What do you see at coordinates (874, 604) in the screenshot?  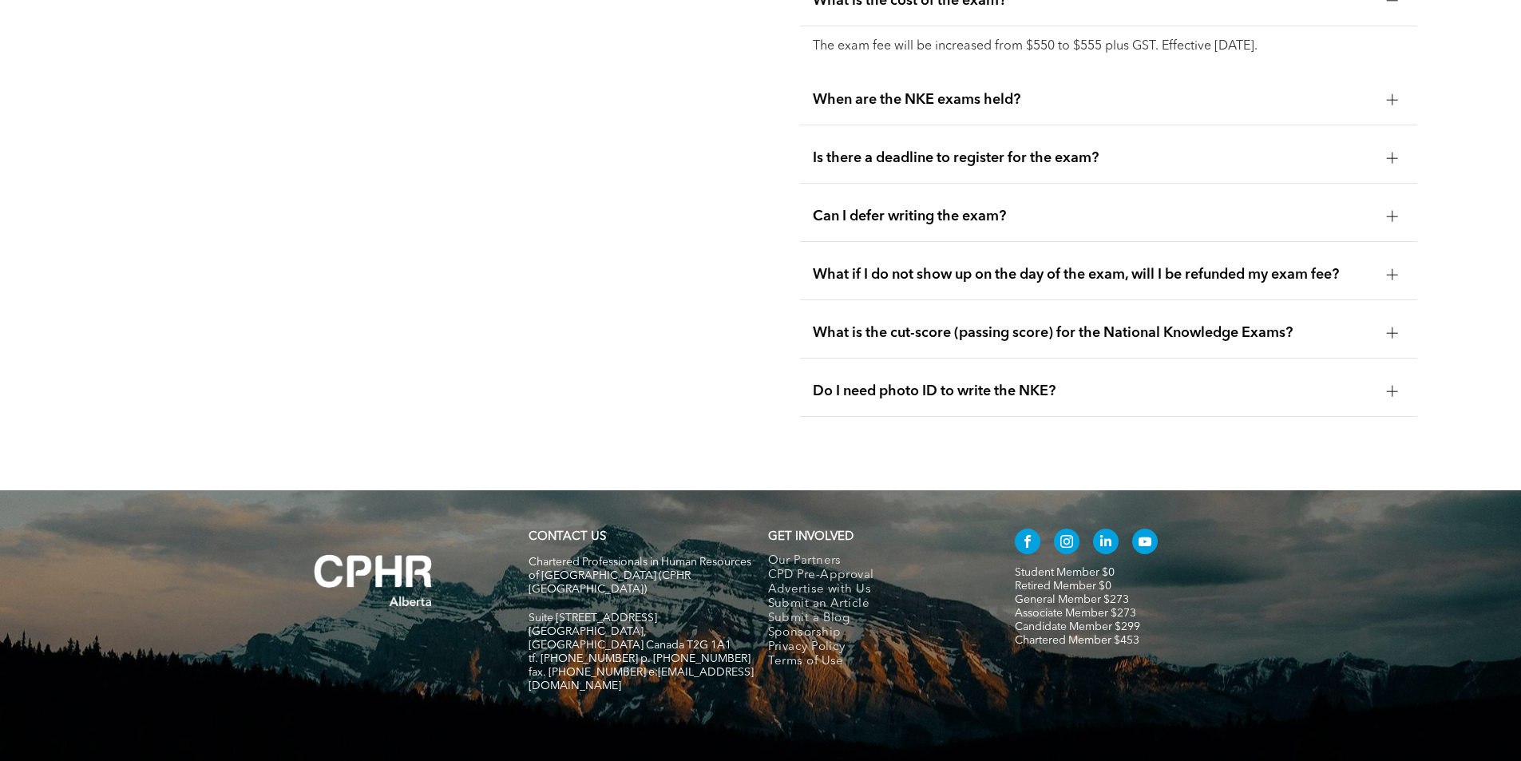 I see `a: Submit an Article` at bounding box center [874, 604].